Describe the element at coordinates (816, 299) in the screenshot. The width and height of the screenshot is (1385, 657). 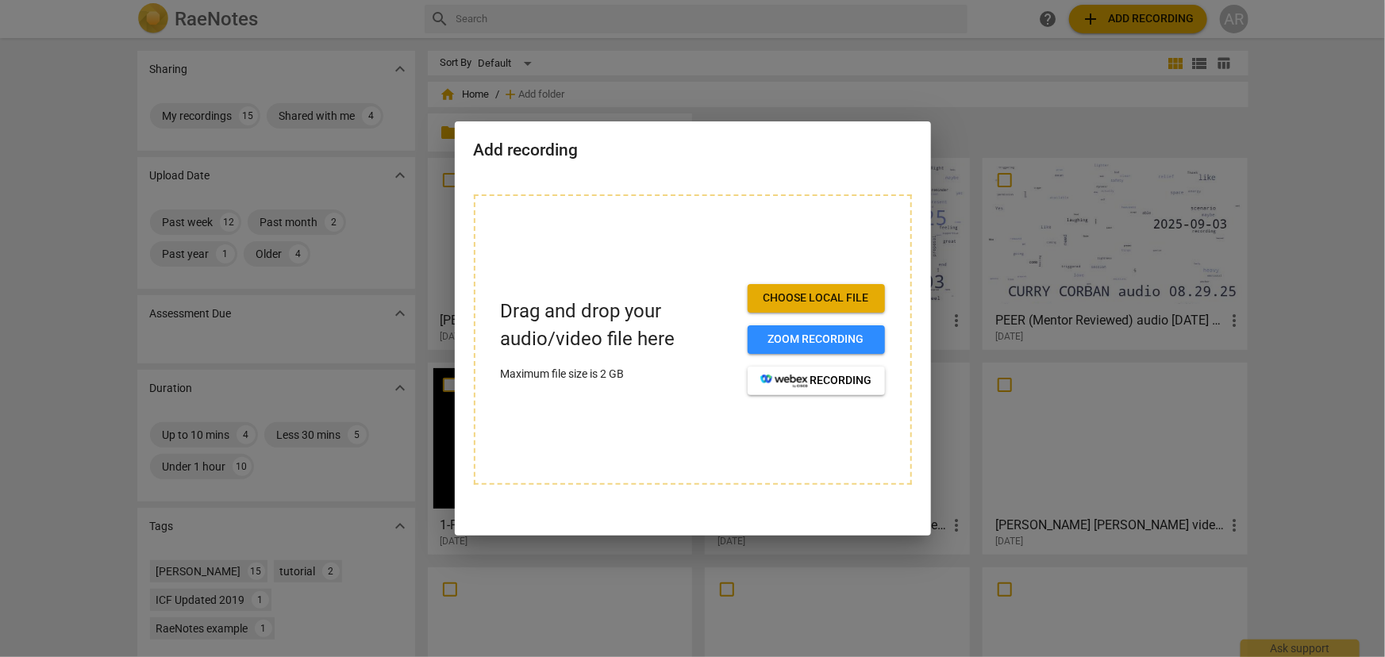
I see `button: Choose local file` at that location.